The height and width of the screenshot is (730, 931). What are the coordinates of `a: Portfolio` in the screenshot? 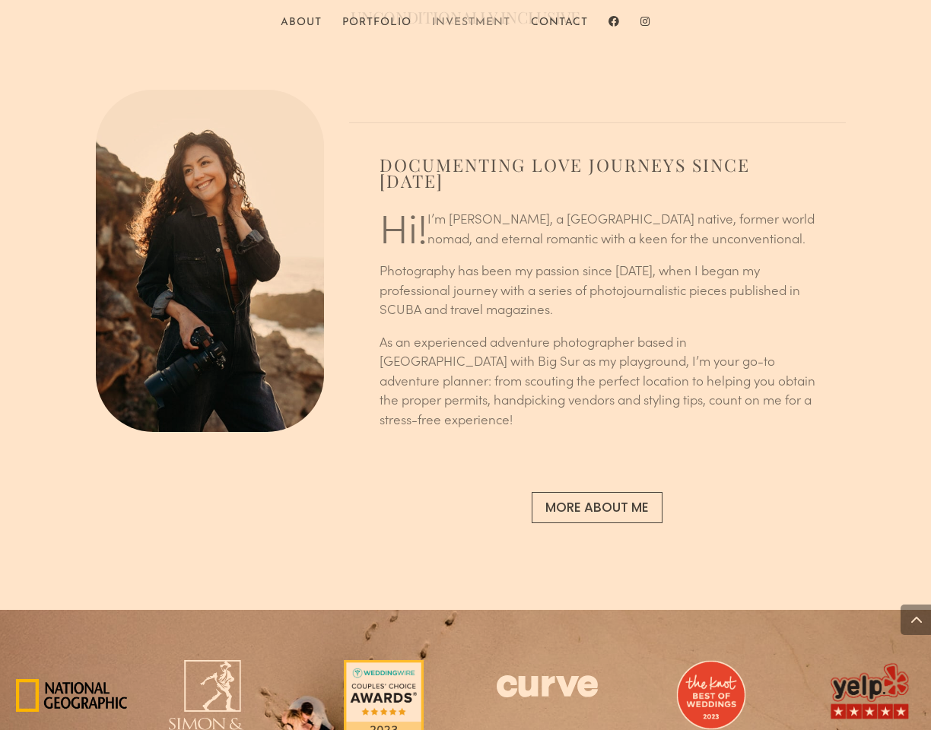 It's located at (377, 30).